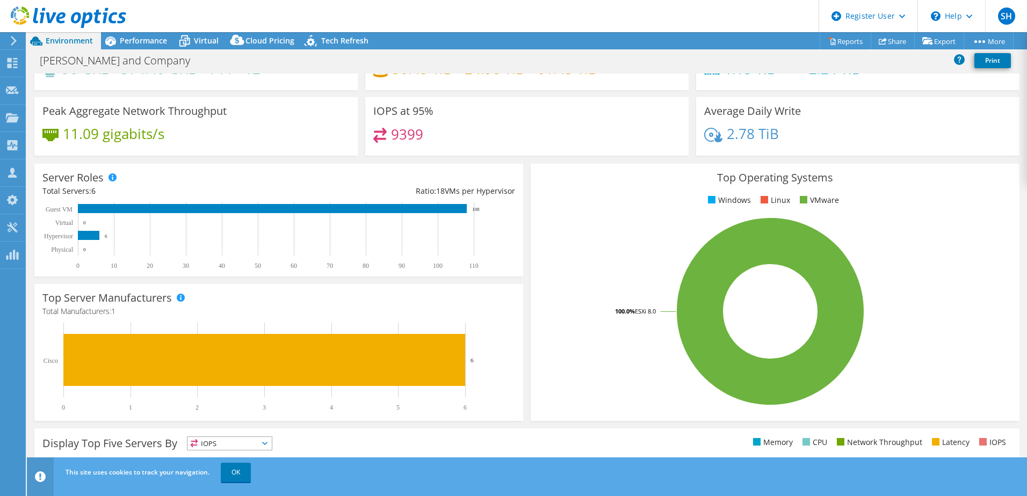 This screenshot has width=1027, height=496. What do you see at coordinates (62, 250) in the screenshot?
I see `text: Physical` at bounding box center [62, 250].